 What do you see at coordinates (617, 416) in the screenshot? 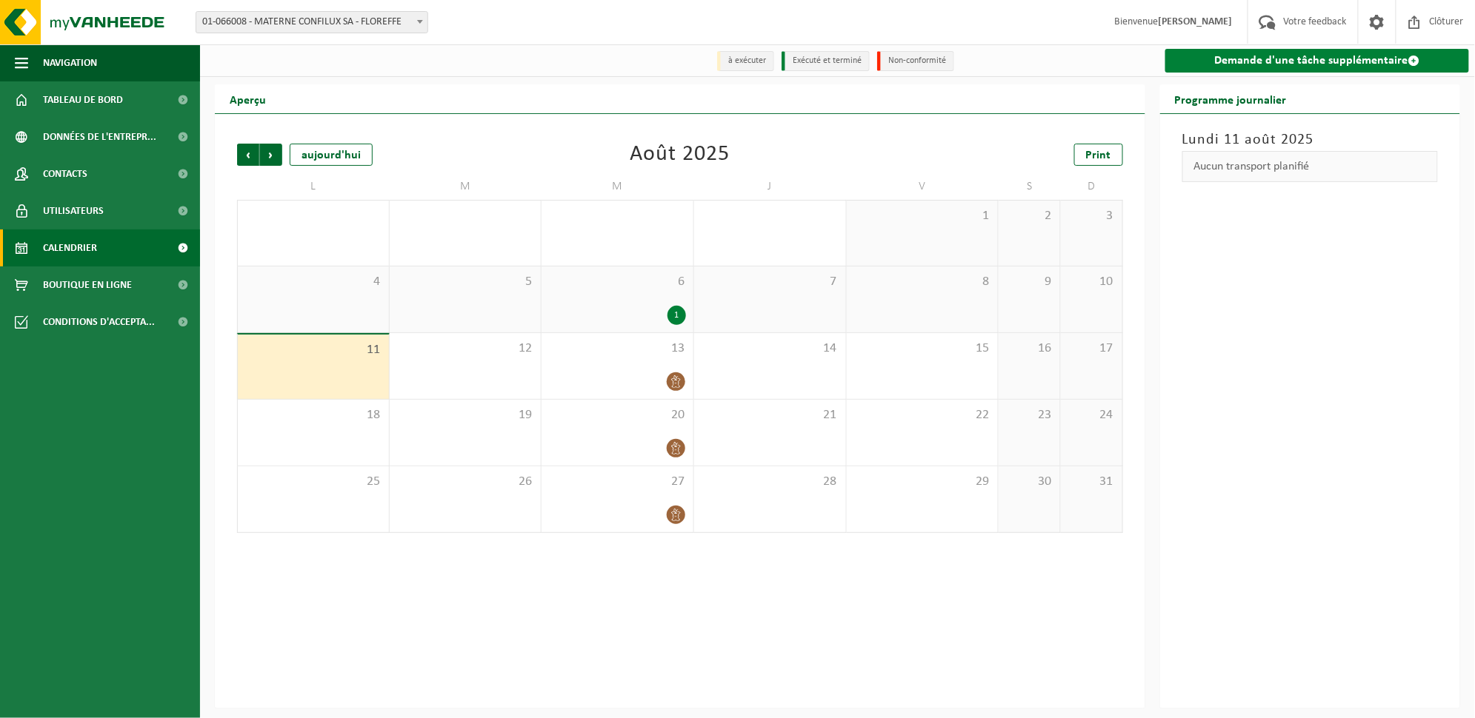
I see `span: 20` at bounding box center [617, 416].